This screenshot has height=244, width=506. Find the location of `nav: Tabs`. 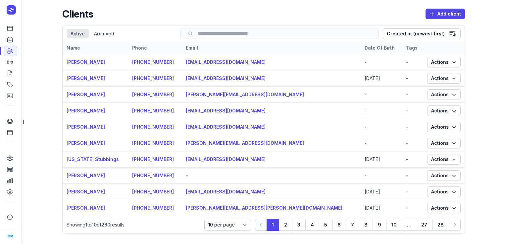

nav: Tabs is located at coordinates (121, 34).